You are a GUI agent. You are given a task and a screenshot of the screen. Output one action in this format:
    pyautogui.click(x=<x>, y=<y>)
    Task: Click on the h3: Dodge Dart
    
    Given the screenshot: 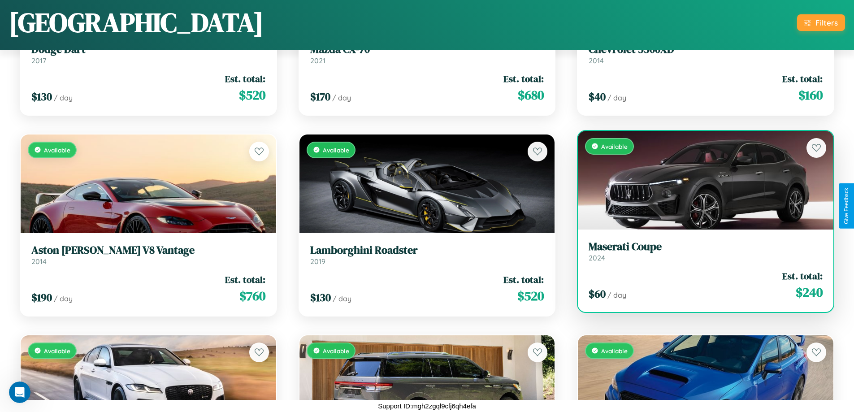 What is the action you would take?
    pyautogui.click(x=148, y=49)
    